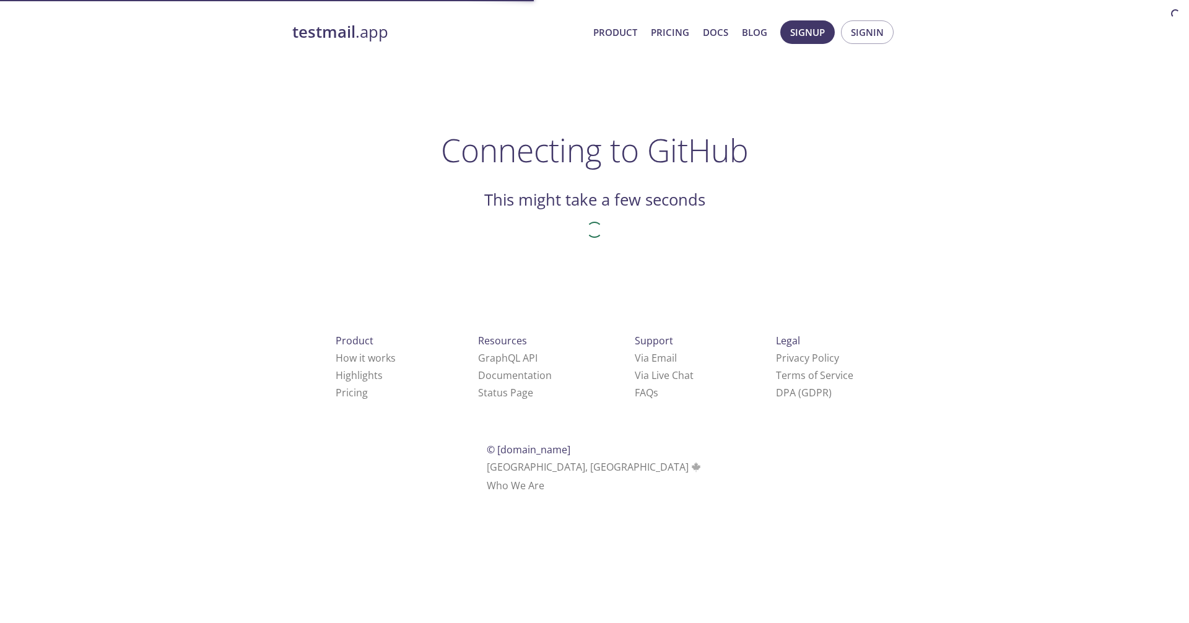  Describe the element at coordinates (508, 358) in the screenshot. I see `a: GraphQL API` at that location.